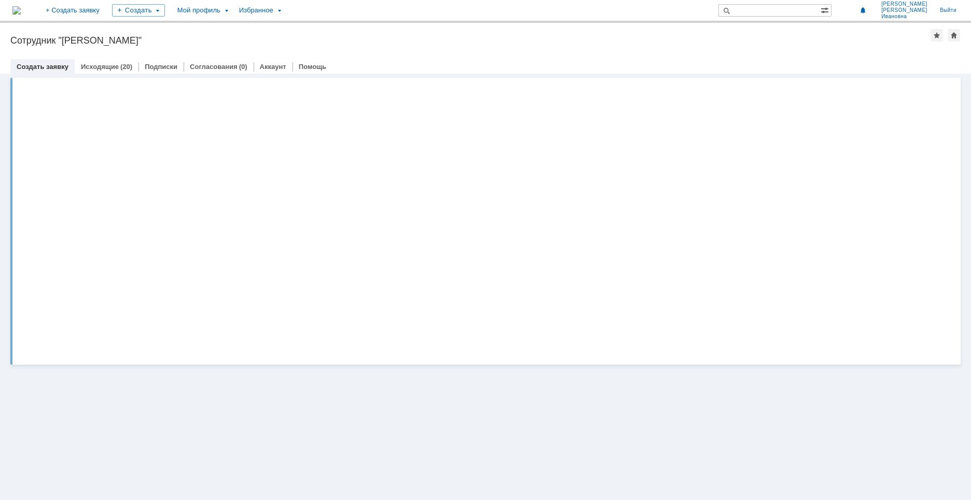  What do you see at coordinates (43, 66) in the screenshot?
I see `a: Создать заявку` at bounding box center [43, 66].